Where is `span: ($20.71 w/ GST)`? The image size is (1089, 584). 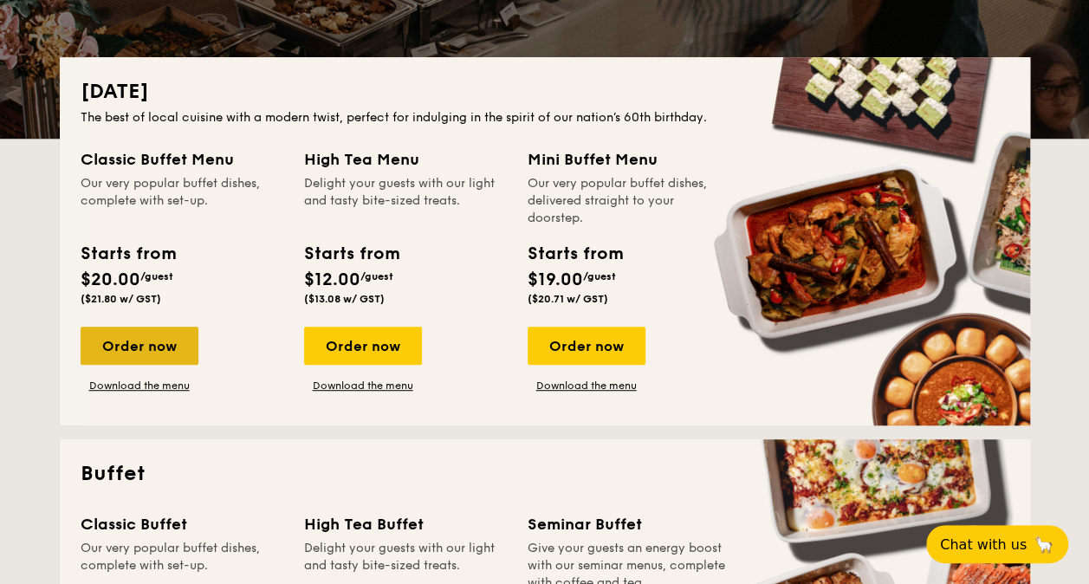
span: ($20.71 w/ GST) is located at coordinates (567, 299).